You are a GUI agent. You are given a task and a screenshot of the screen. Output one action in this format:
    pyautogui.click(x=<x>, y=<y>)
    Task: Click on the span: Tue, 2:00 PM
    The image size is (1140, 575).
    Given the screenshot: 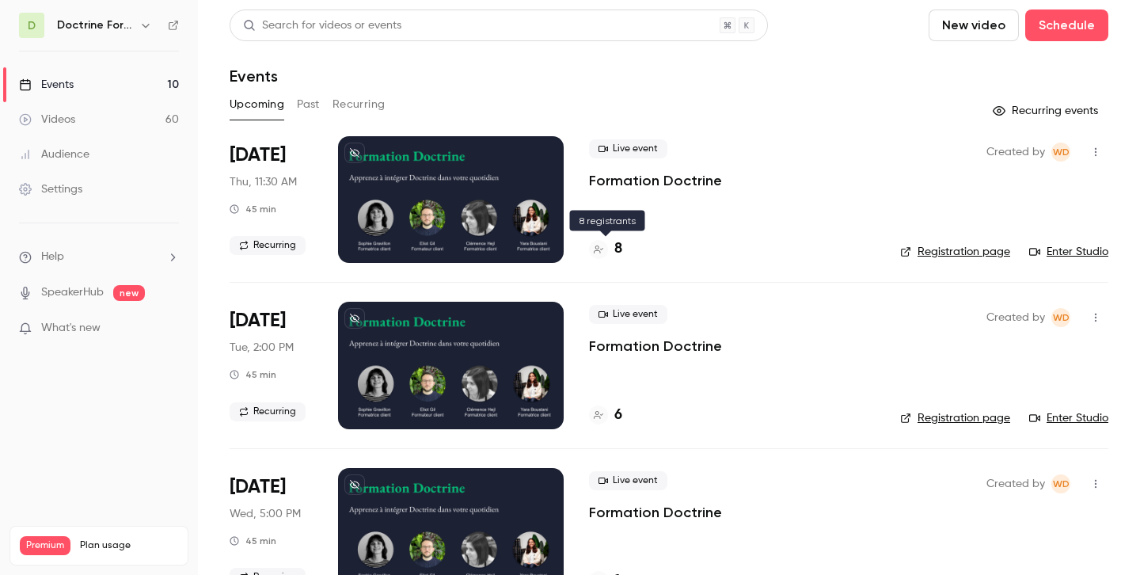 What is the action you would take?
    pyautogui.click(x=261, y=347)
    